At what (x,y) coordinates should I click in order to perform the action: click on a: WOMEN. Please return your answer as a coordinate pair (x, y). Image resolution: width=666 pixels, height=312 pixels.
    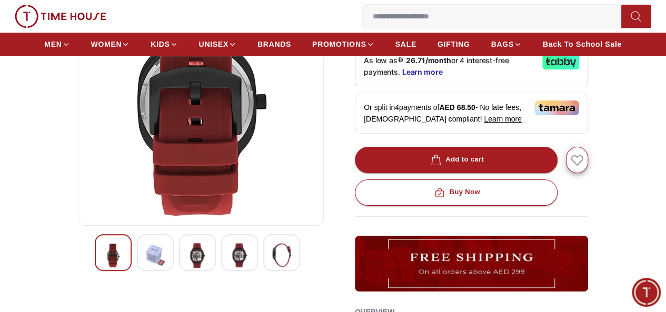
    Looking at the image, I should click on (111, 44).